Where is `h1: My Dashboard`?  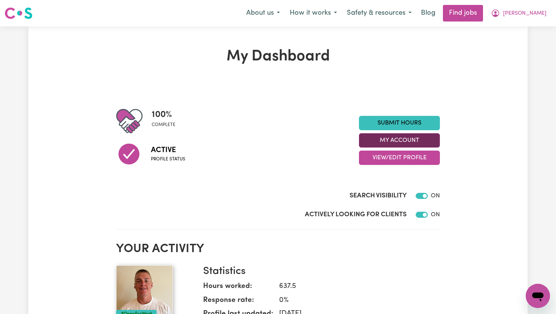
h1: My Dashboard is located at coordinates (278, 57).